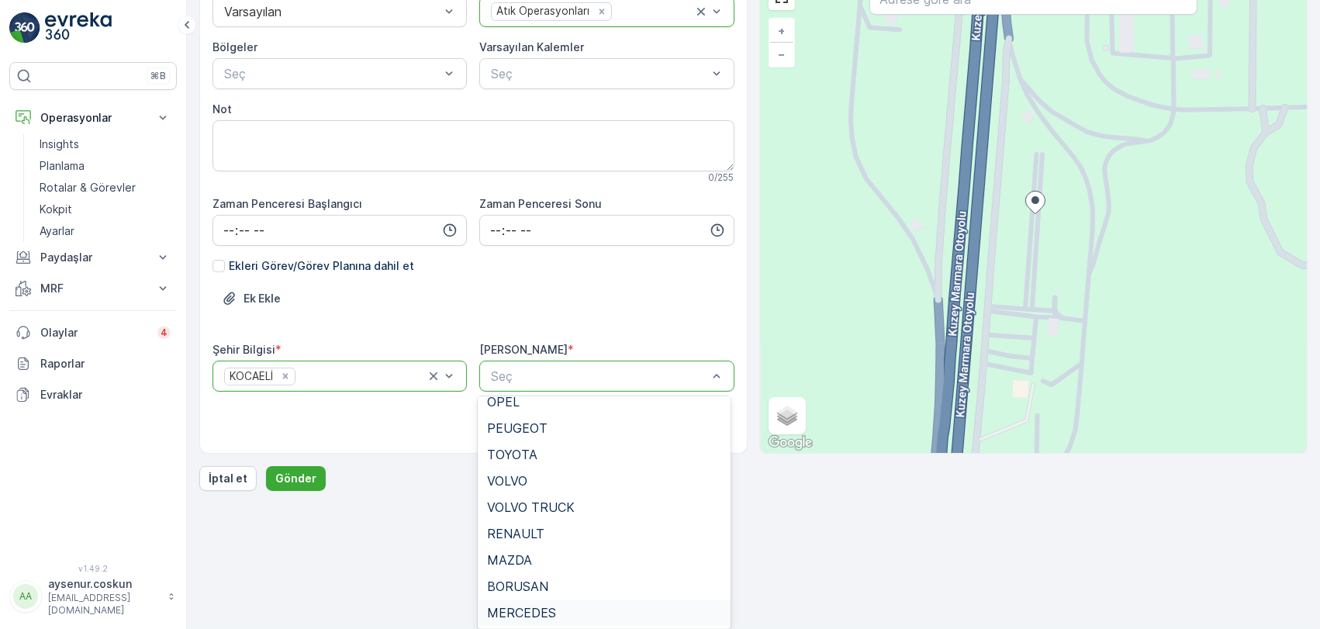 This screenshot has width=1320, height=629. What do you see at coordinates (512, 454) in the screenshot?
I see `span: TOYOTA` at bounding box center [512, 454].